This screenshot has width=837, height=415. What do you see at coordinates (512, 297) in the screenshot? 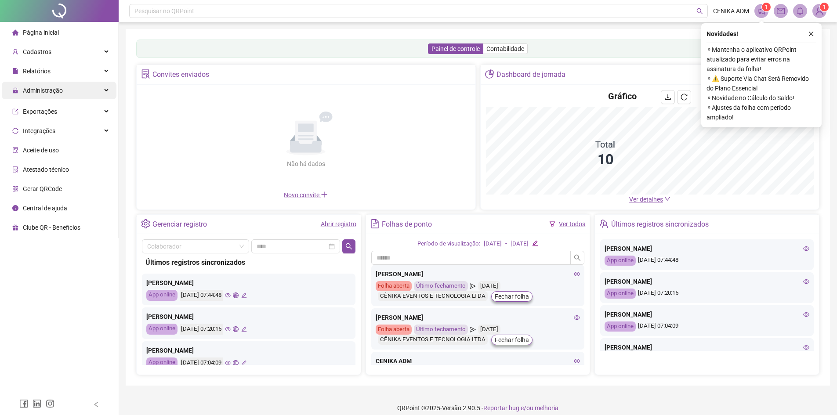
I see `button: Fechar folha` at bounding box center [512, 297].